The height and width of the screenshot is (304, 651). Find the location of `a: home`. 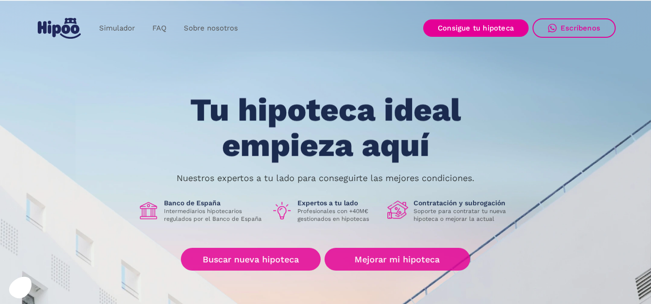

a: home is located at coordinates (59, 28).